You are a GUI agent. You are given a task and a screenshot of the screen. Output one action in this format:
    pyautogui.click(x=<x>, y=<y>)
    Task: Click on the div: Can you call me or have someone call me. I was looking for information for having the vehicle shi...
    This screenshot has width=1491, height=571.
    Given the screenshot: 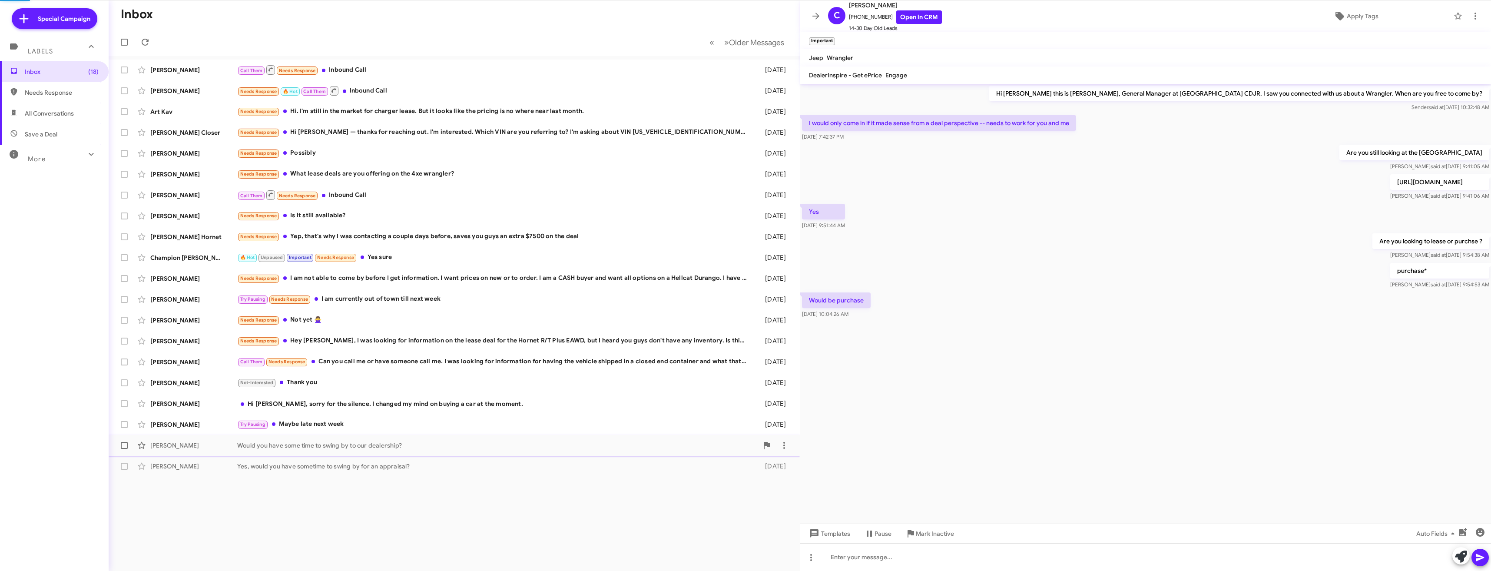 What is the action you would take?
    pyautogui.click(x=495, y=362)
    